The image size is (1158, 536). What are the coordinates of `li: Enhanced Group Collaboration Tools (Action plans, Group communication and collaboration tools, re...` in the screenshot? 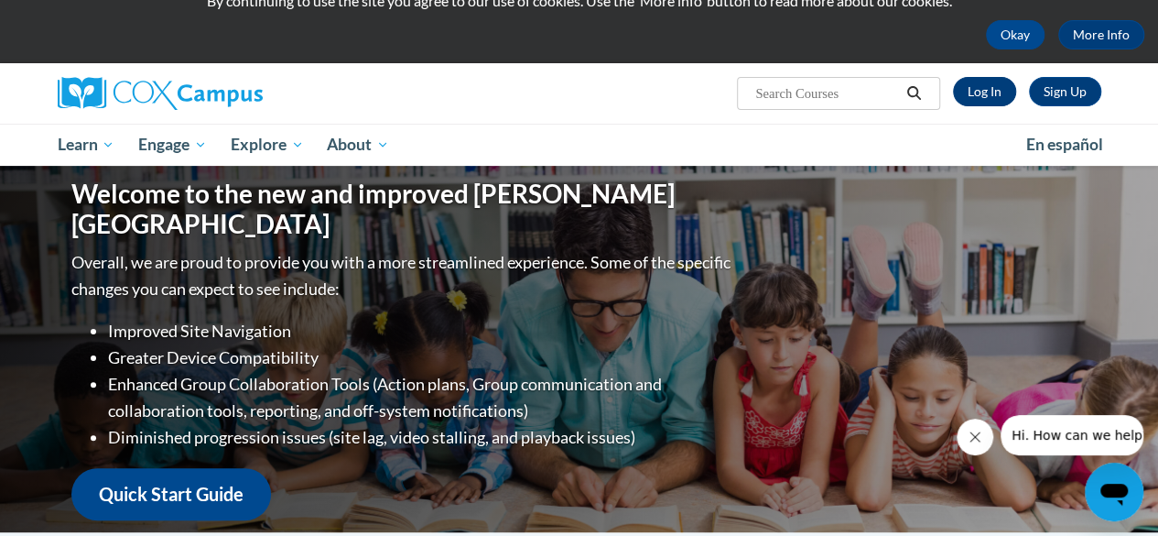 It's located at (421, 397).